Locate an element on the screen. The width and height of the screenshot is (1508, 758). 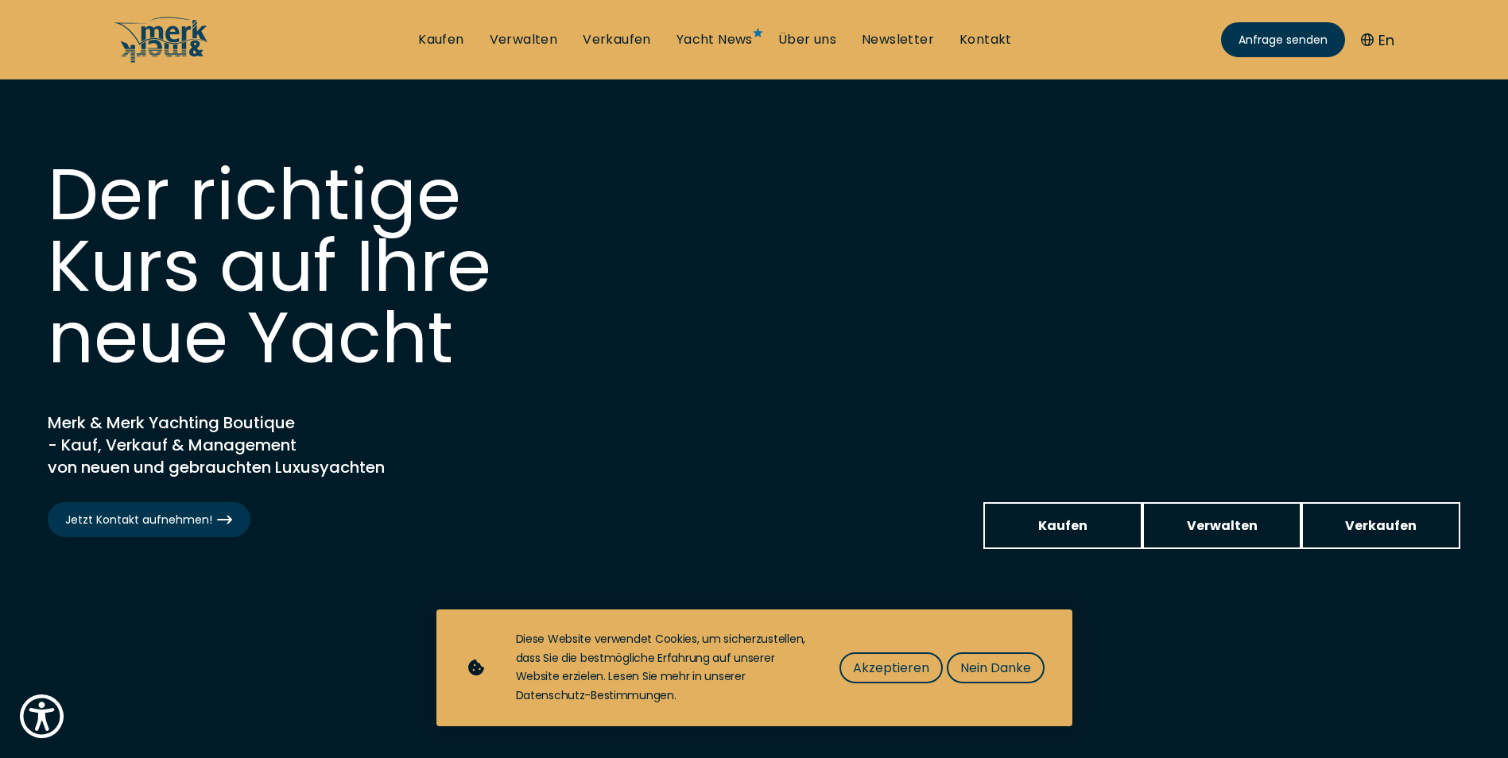
button: Nein Danke is located at coordinates (995, 668).